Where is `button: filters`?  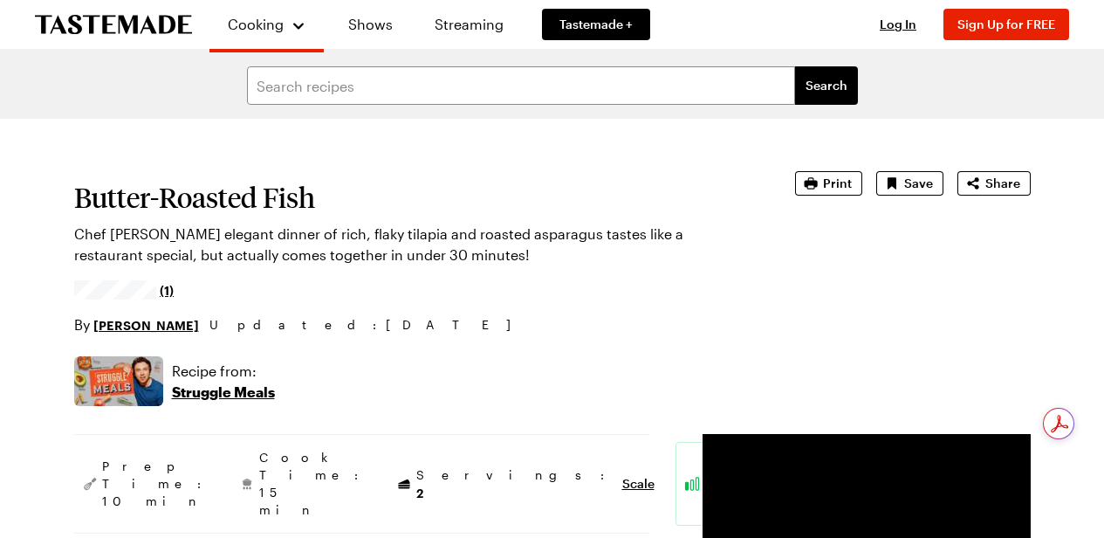 button: filters is located at coordinates (827, 86).